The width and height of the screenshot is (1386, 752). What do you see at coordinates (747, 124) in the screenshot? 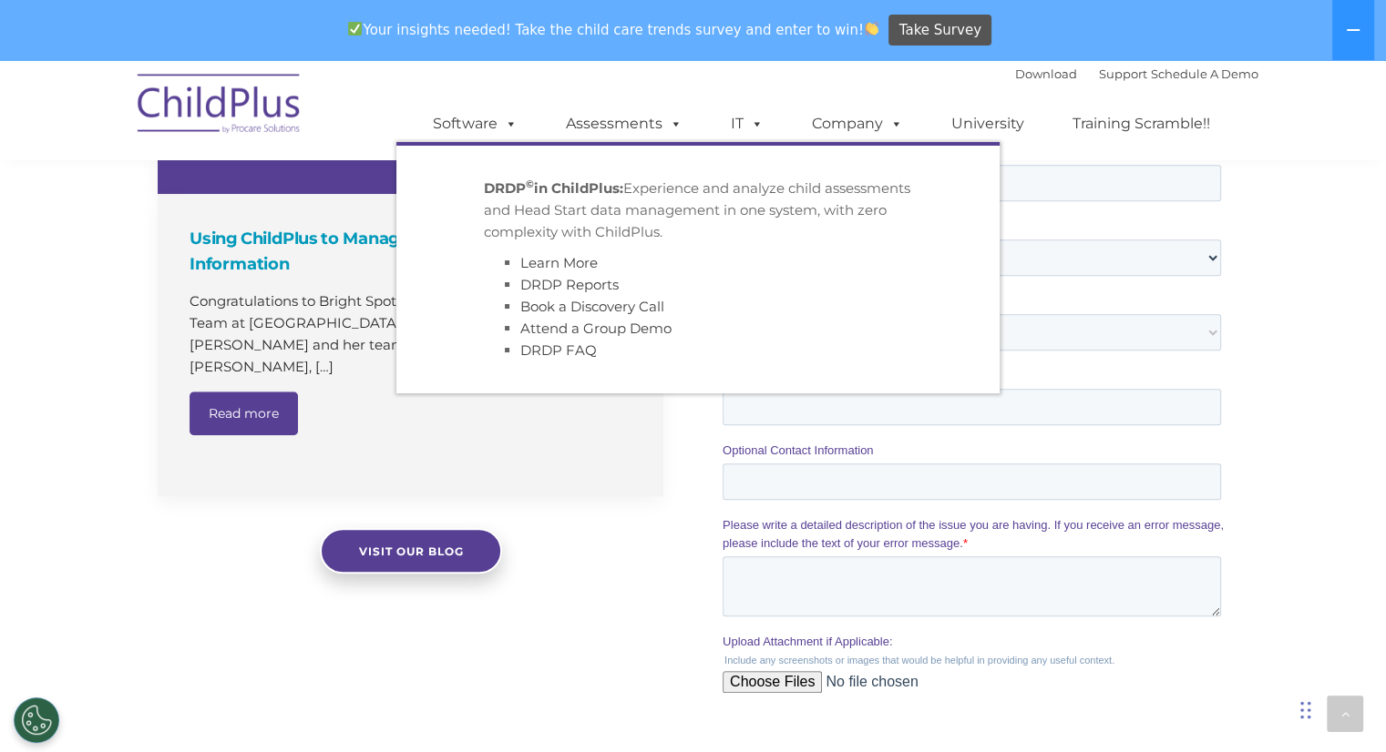
I see `a: IT` at bounding box center [747, 124].